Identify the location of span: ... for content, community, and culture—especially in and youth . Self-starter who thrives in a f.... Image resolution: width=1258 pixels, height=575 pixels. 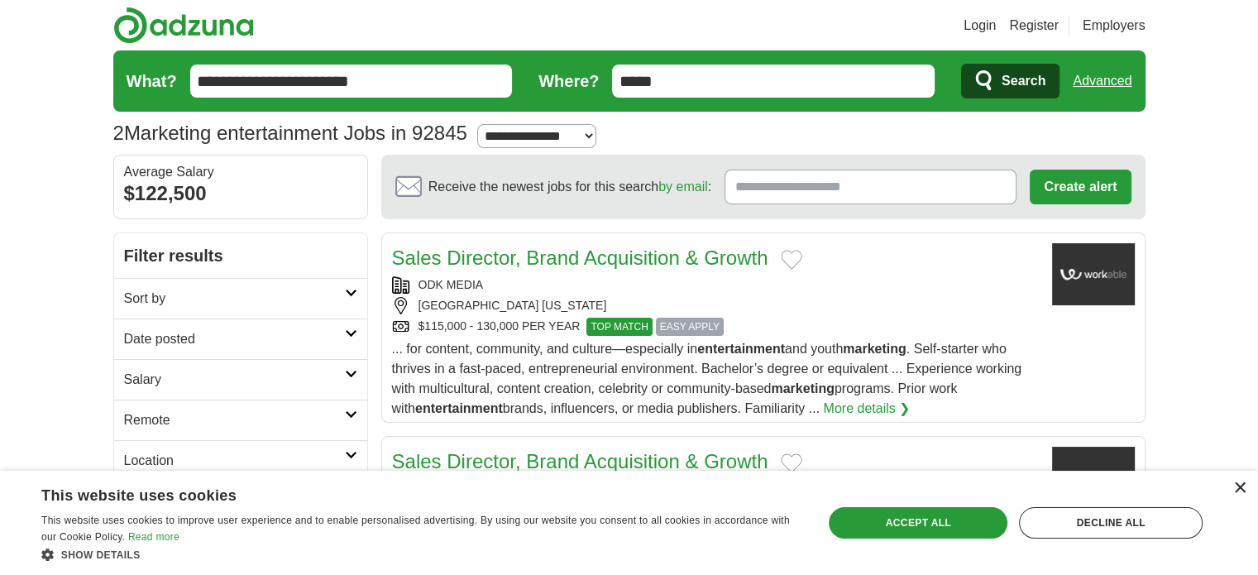
(707, 378).